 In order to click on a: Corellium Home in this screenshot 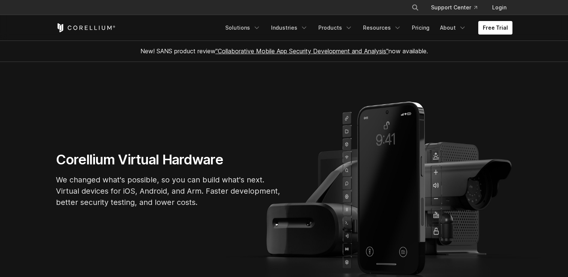, I will do `click(86, 28)`.